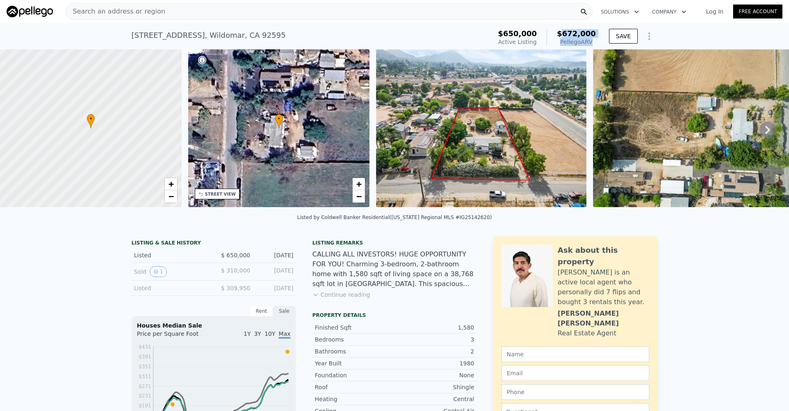 The image size is (789, 411). I want to click on span: Max, so click(284, 335).